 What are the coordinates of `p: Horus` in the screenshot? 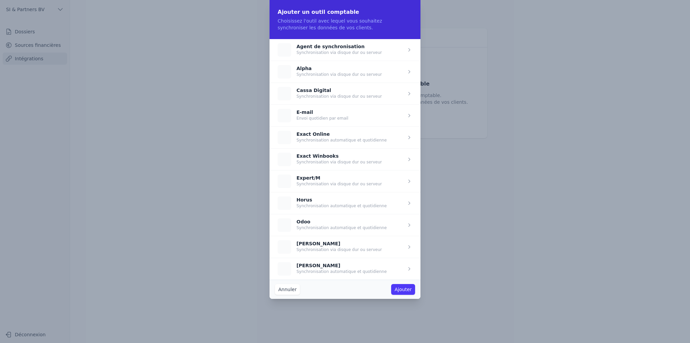 It's located at (341, 200).